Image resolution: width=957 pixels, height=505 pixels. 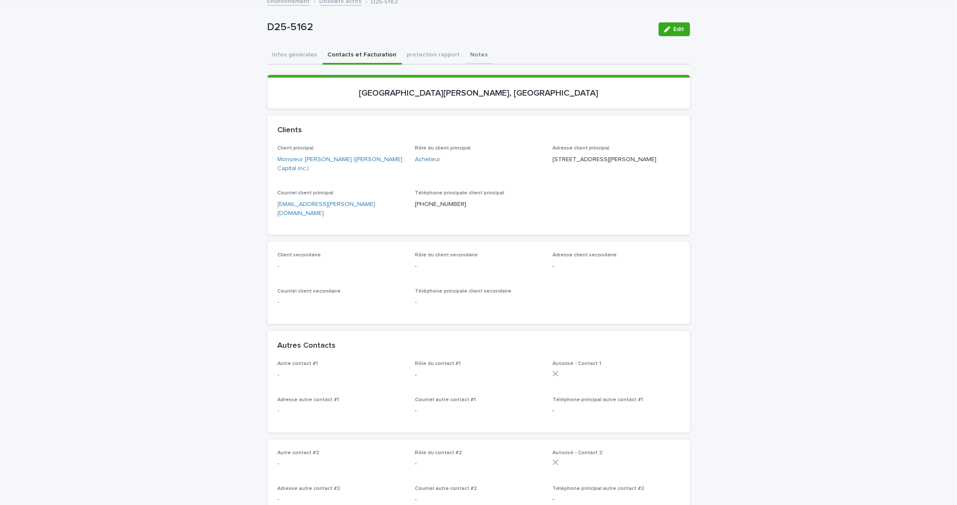 I want to click on button: Notes, so click(x=479, y=56).